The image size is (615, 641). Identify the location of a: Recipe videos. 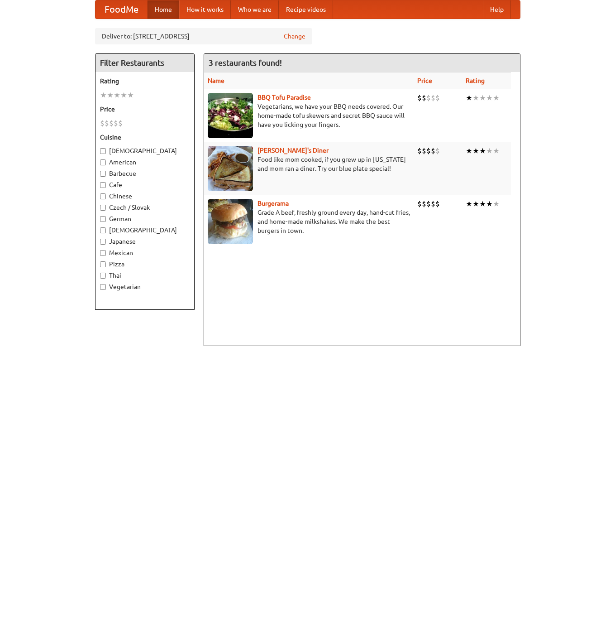
(306, 10).